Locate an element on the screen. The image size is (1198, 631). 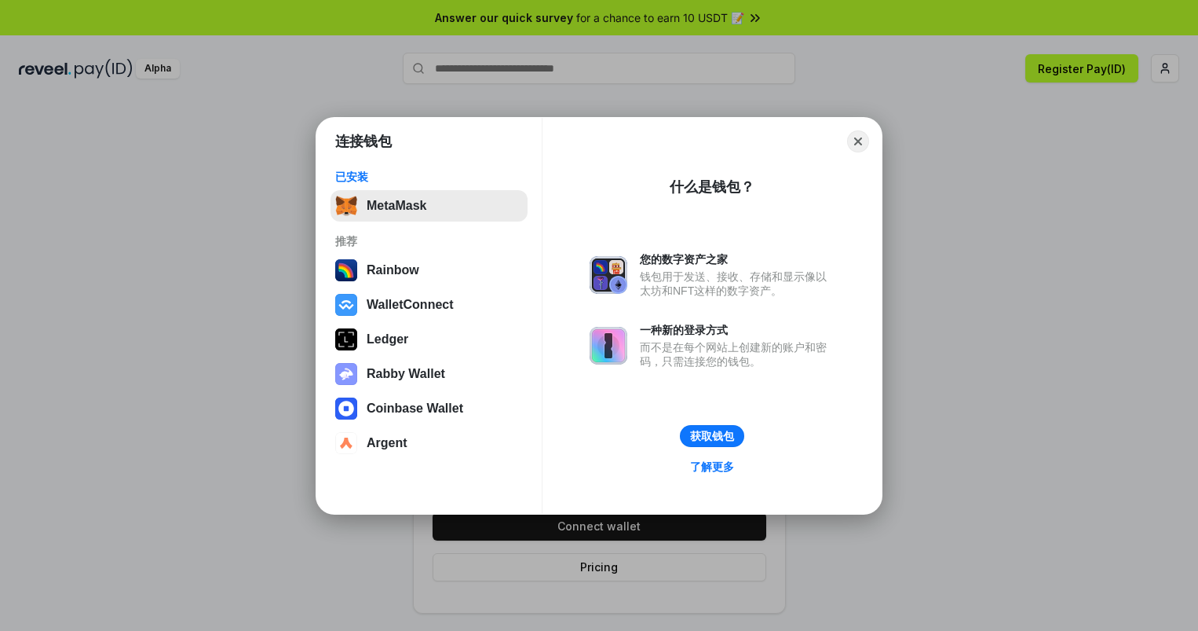
div: 获取钱包 is located at coordinates (712, 436).